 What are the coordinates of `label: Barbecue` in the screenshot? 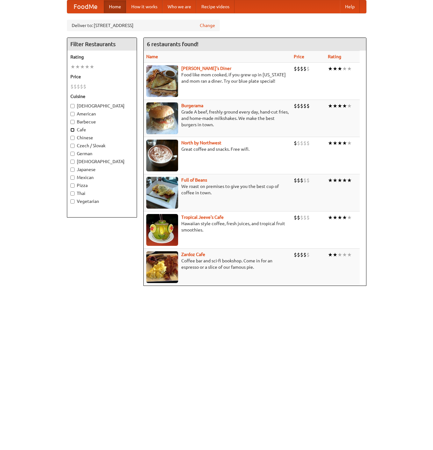 It's located at (102, 122).